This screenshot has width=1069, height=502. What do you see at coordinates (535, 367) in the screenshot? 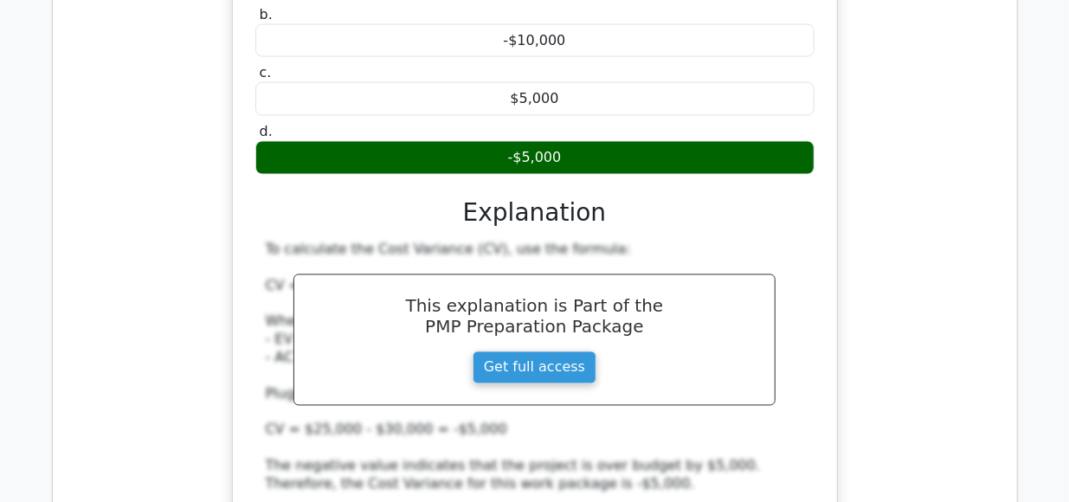
I see `div: To calculate the Cost Variance (CV), use the formula: CV = EV - AC Where: - EV (Earned Value) = $...` at bounding box center [535, 367].